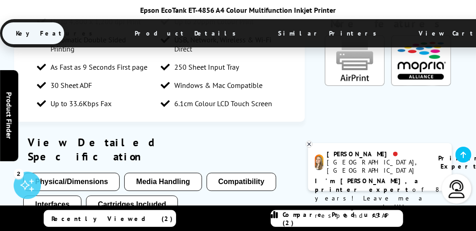 The width and height of the screenshot is (476, 231). Describe the element at coordinates (56, 33) in the screenshot. I see `span: Key Features` at that location.